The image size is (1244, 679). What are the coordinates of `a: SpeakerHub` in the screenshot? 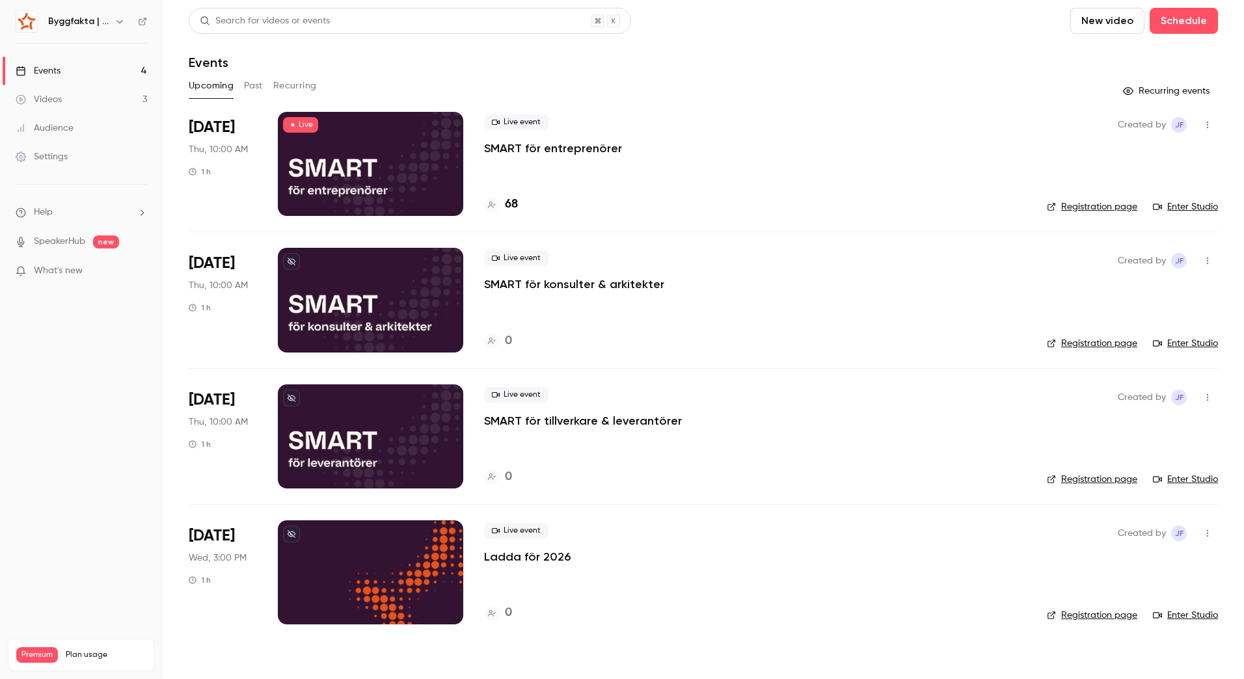 It's located at (59, 241).